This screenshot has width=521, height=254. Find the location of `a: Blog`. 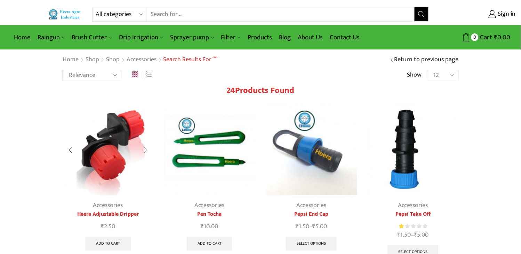

a: Blog is located at coordinates (285, 37).